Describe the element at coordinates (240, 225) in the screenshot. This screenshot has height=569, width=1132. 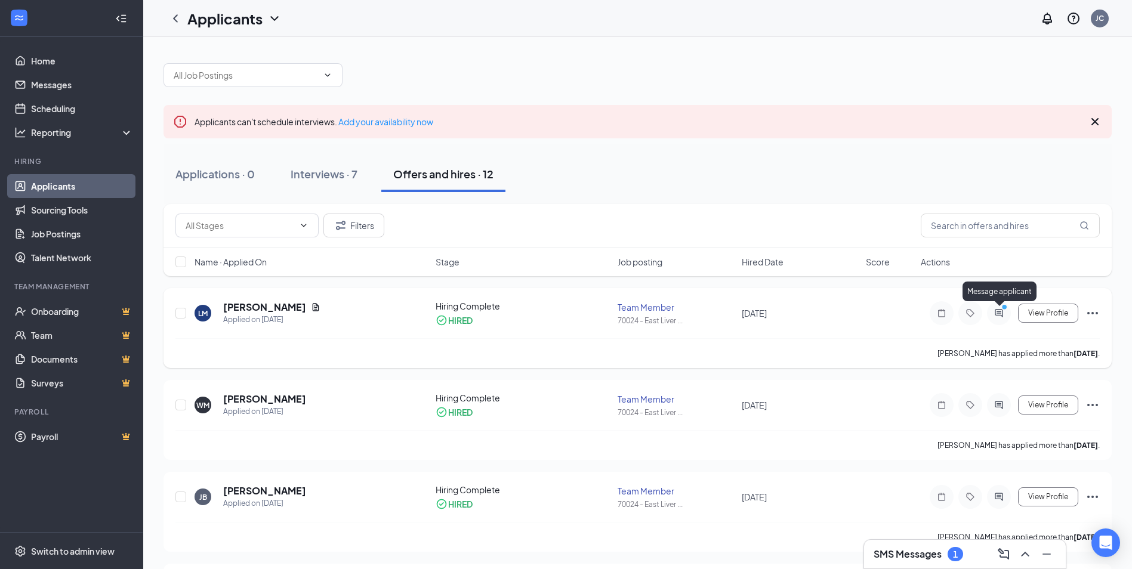
I see `input: All Stages` at that location.